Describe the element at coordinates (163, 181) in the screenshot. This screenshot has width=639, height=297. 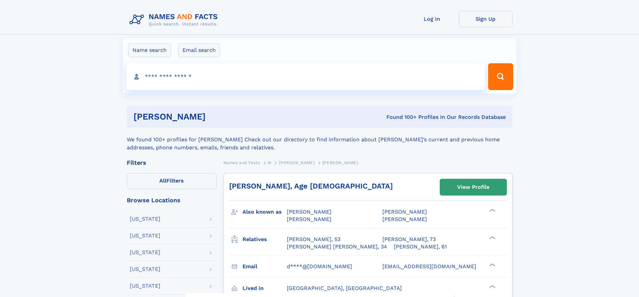
I see `span: All` at that location.